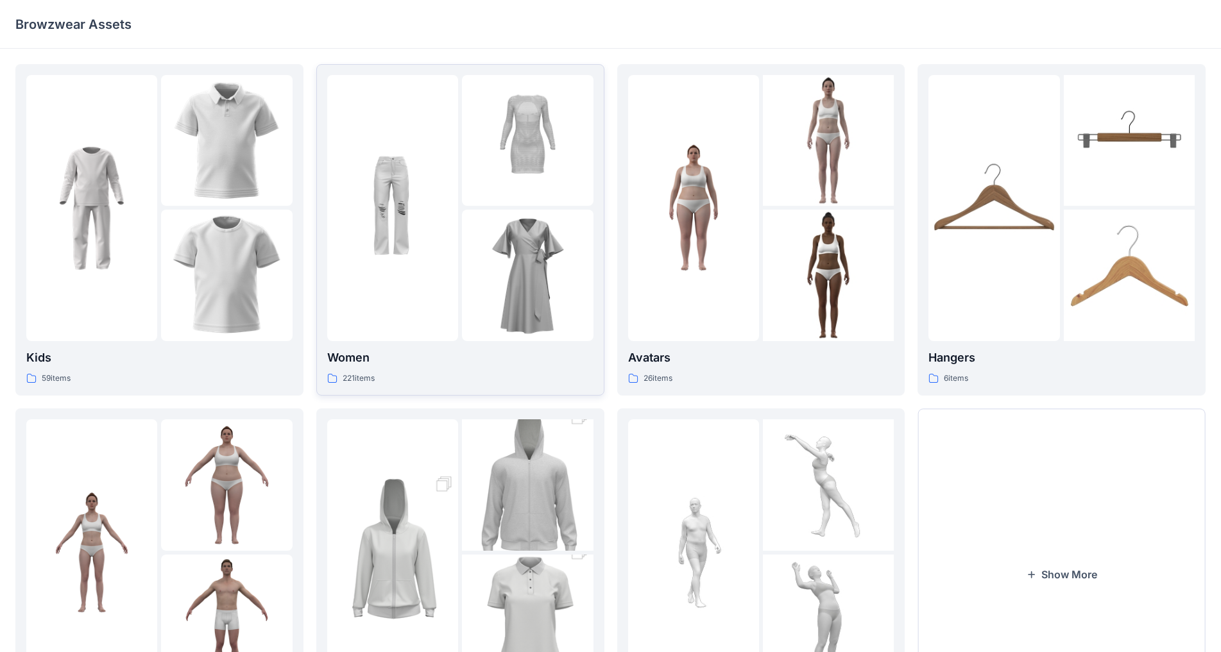 Image resolution: width=1221 pixels, height=652 pixels. I want to click on p: 26 items, so click(658, 379).